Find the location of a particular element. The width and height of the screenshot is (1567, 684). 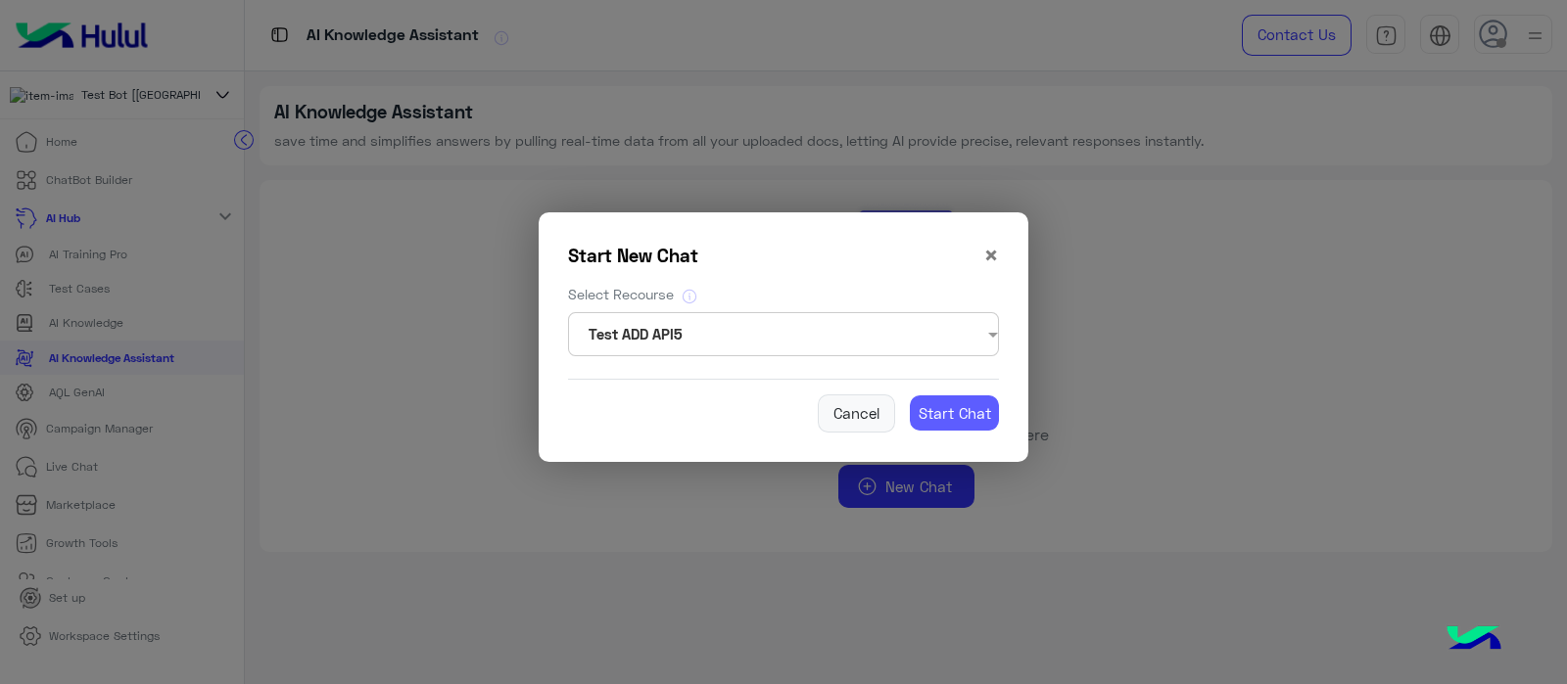

button: Close is located at coordinates (991, 255).